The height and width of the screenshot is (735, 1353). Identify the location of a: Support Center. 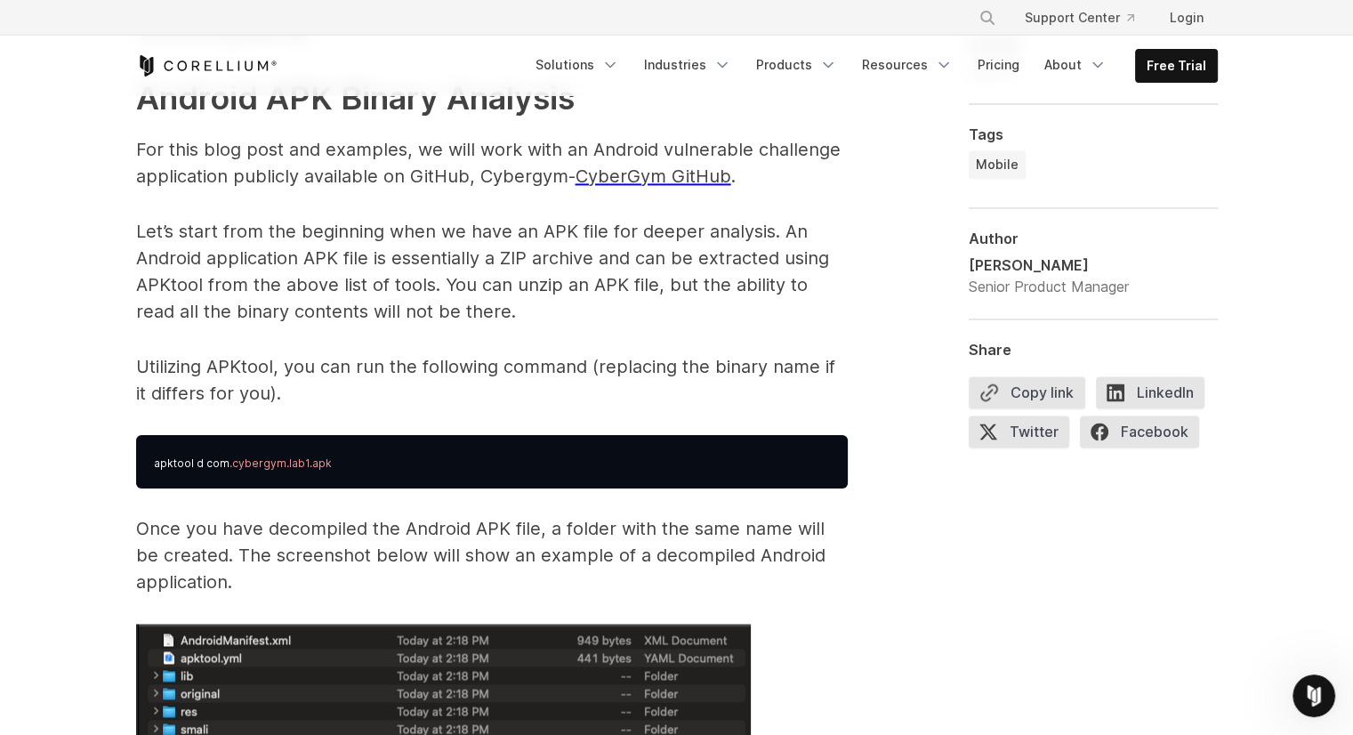
(1079, 18).